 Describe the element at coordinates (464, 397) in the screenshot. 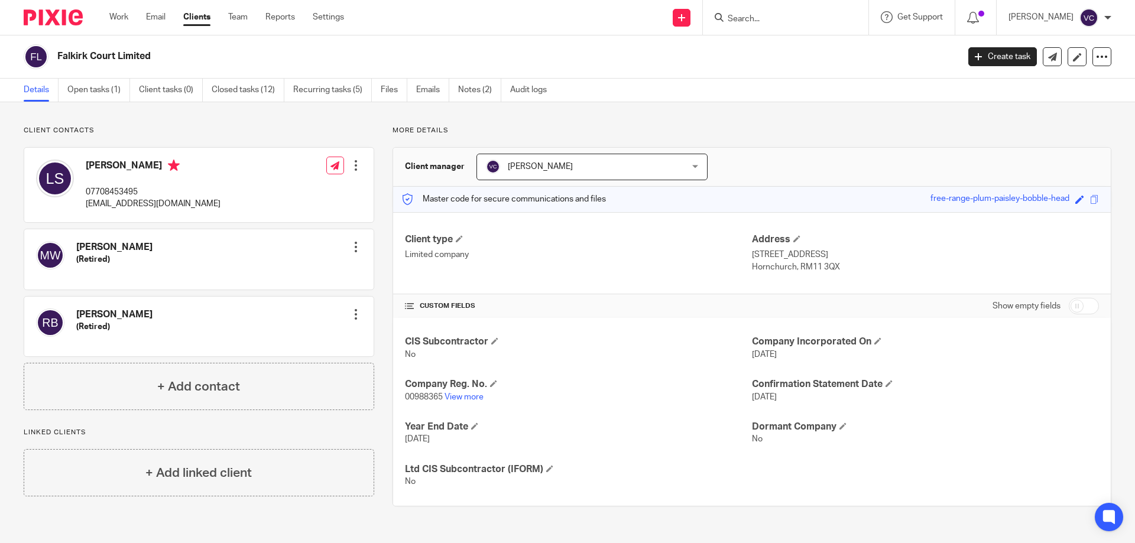

I see `a: View more` at that location.